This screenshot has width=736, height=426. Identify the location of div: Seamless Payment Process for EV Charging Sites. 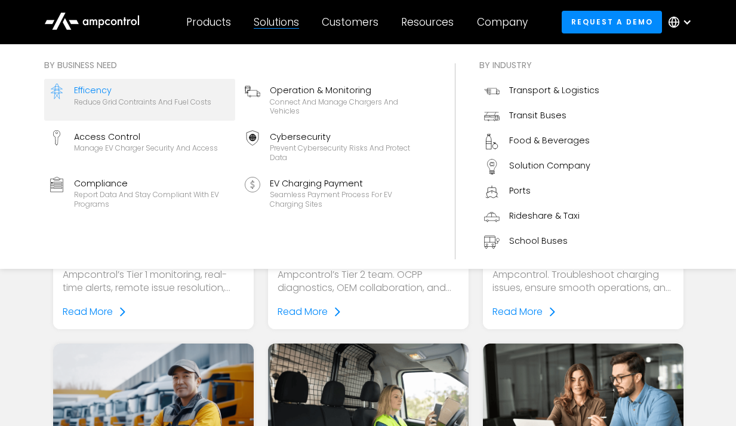
(348, 199).